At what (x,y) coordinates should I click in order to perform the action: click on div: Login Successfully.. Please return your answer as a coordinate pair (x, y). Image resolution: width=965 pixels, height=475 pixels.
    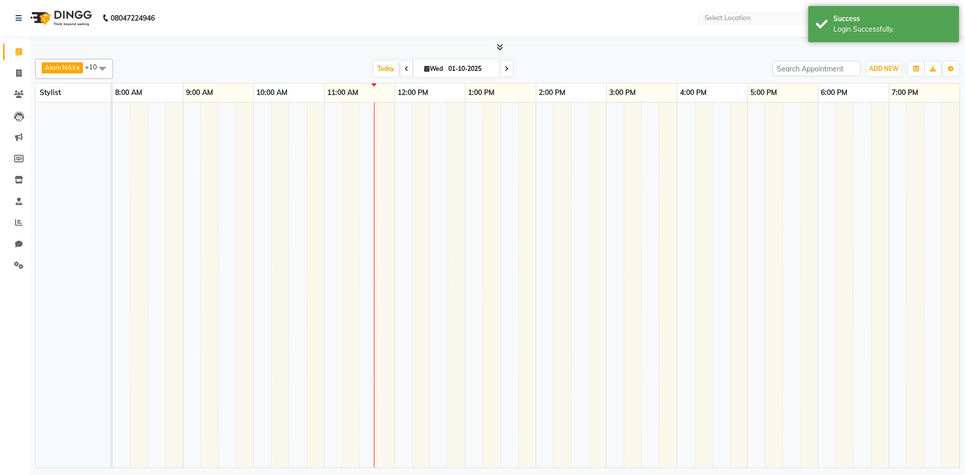
    Looking at the image, I should click on (892, 29).